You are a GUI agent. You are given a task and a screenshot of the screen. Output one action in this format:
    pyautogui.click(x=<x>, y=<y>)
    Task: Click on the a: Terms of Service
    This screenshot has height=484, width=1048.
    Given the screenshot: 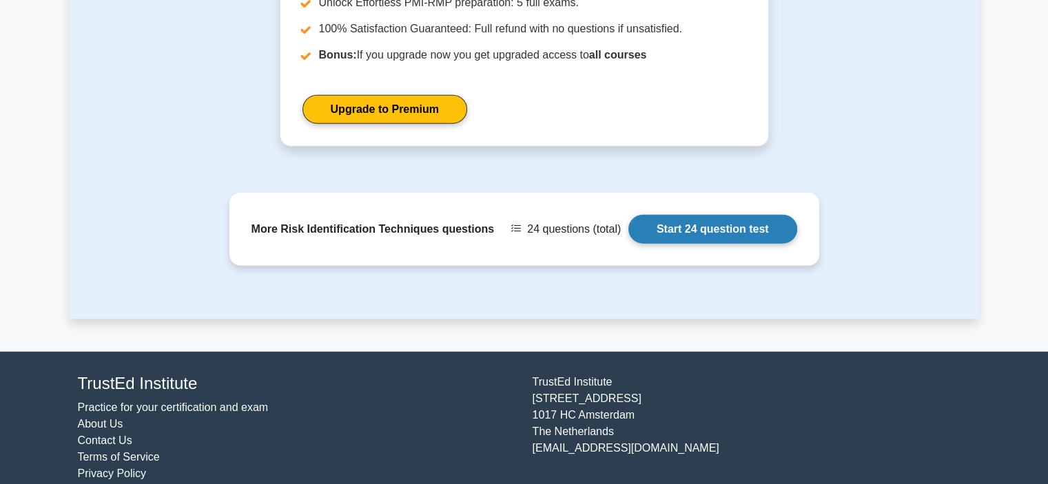 What is the action you would take?
    pyautogui.click(x=119, y=457)
    